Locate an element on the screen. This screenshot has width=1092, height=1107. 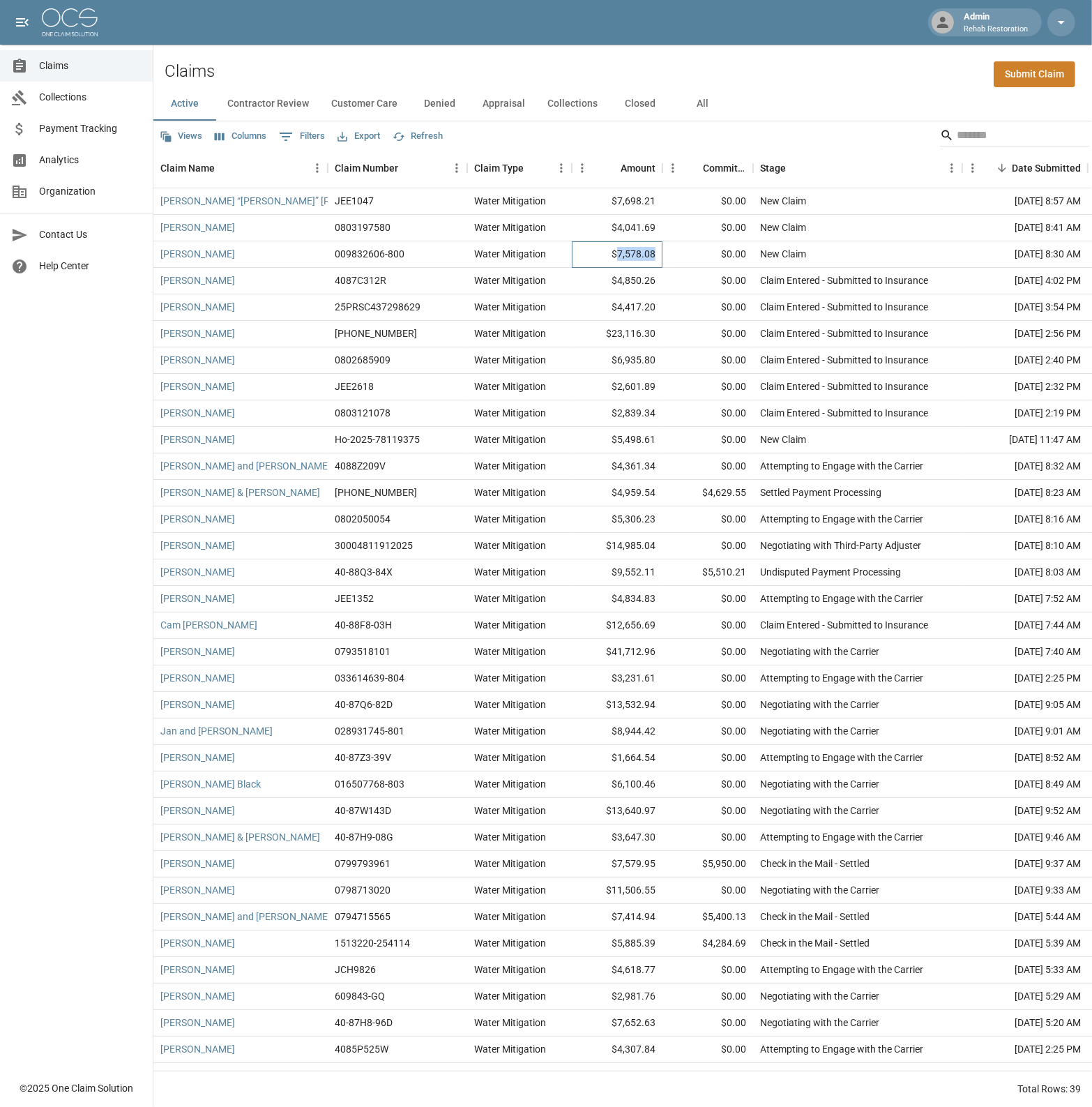
span: Collections is located at coordinates (90, 97).